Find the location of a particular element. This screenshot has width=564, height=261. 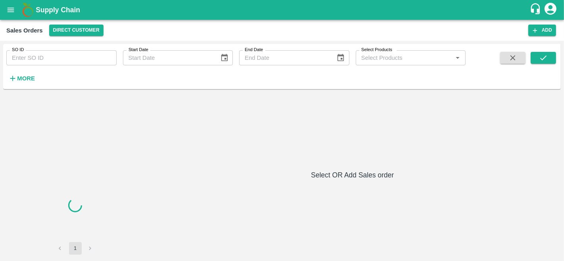

label: SO ID is located at coordinates (18, 50).